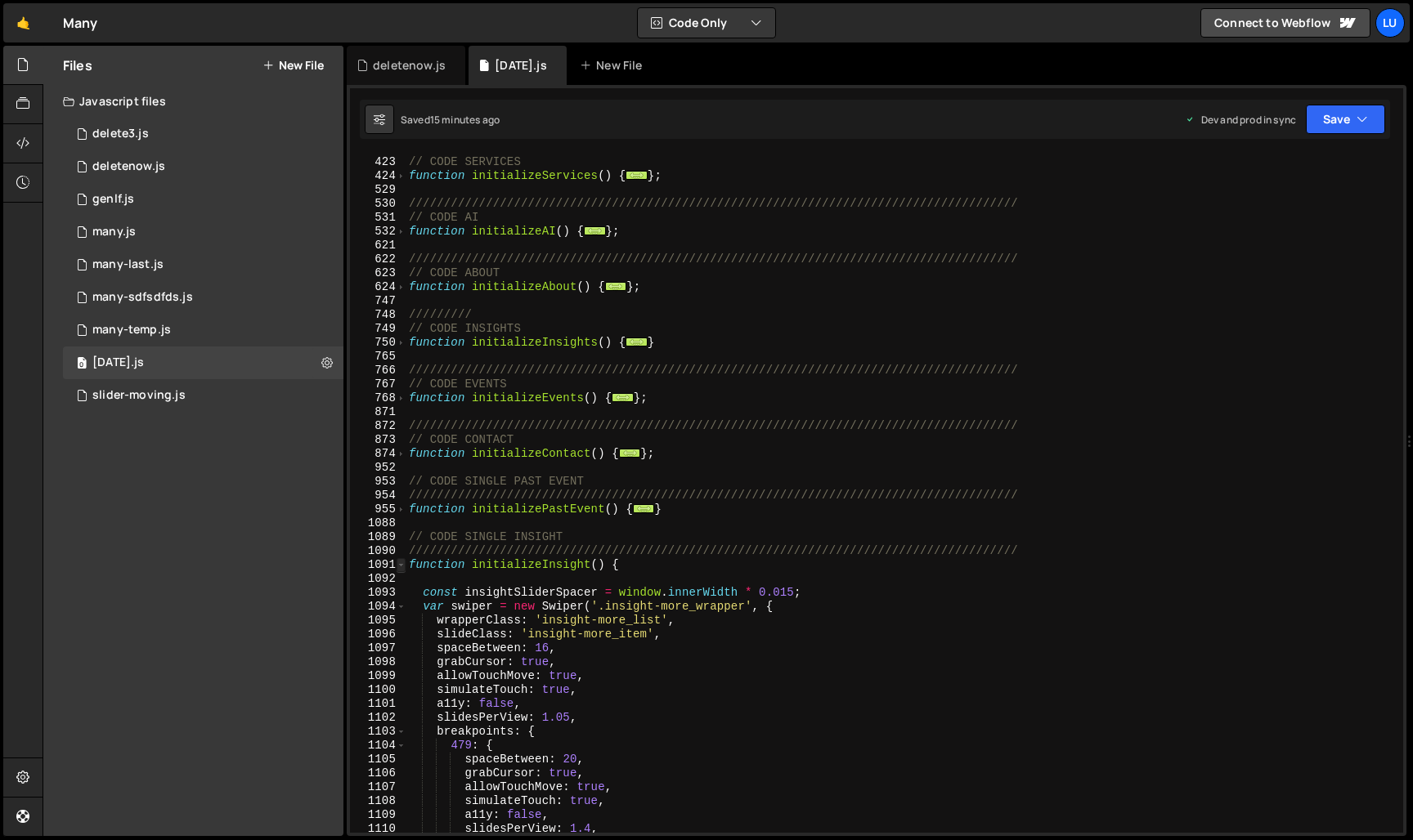 This screenshot has height=840, width=1413. Describe the element at coordinates (114, 232) in the screenshot. I see `div: many.js` at that location.